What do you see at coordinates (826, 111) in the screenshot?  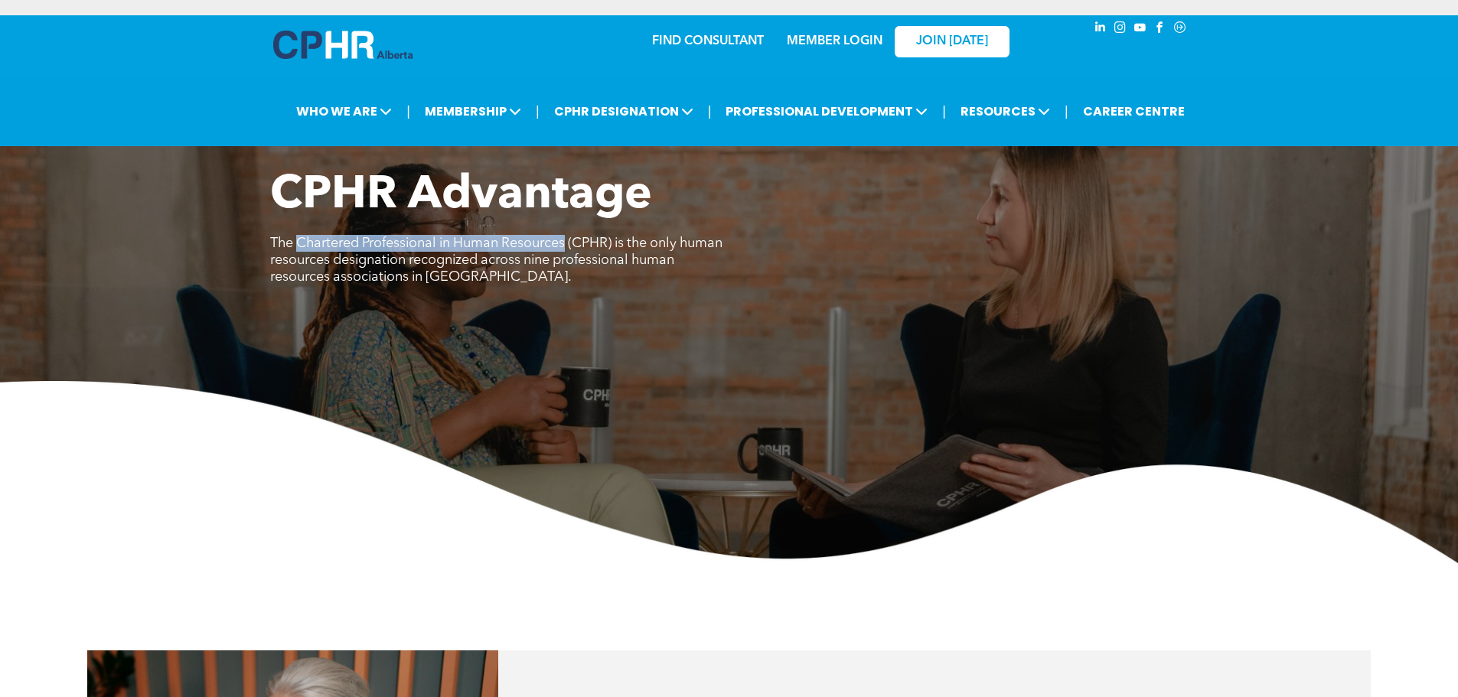 I see `span: PROFESSIONAL DEVELOPMENT` at bounding box center [826, 111].